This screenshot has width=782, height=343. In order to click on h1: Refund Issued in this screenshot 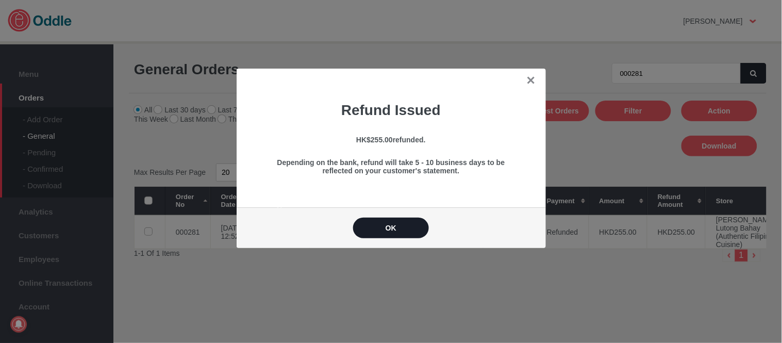, I will do `click(391, 110)`.